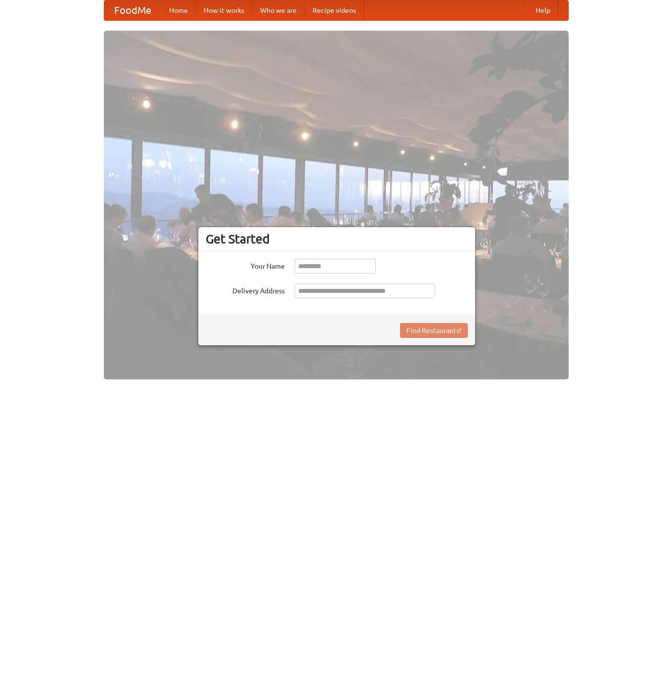  I want to click on button: Find Restaurants!, so click(434, 331).